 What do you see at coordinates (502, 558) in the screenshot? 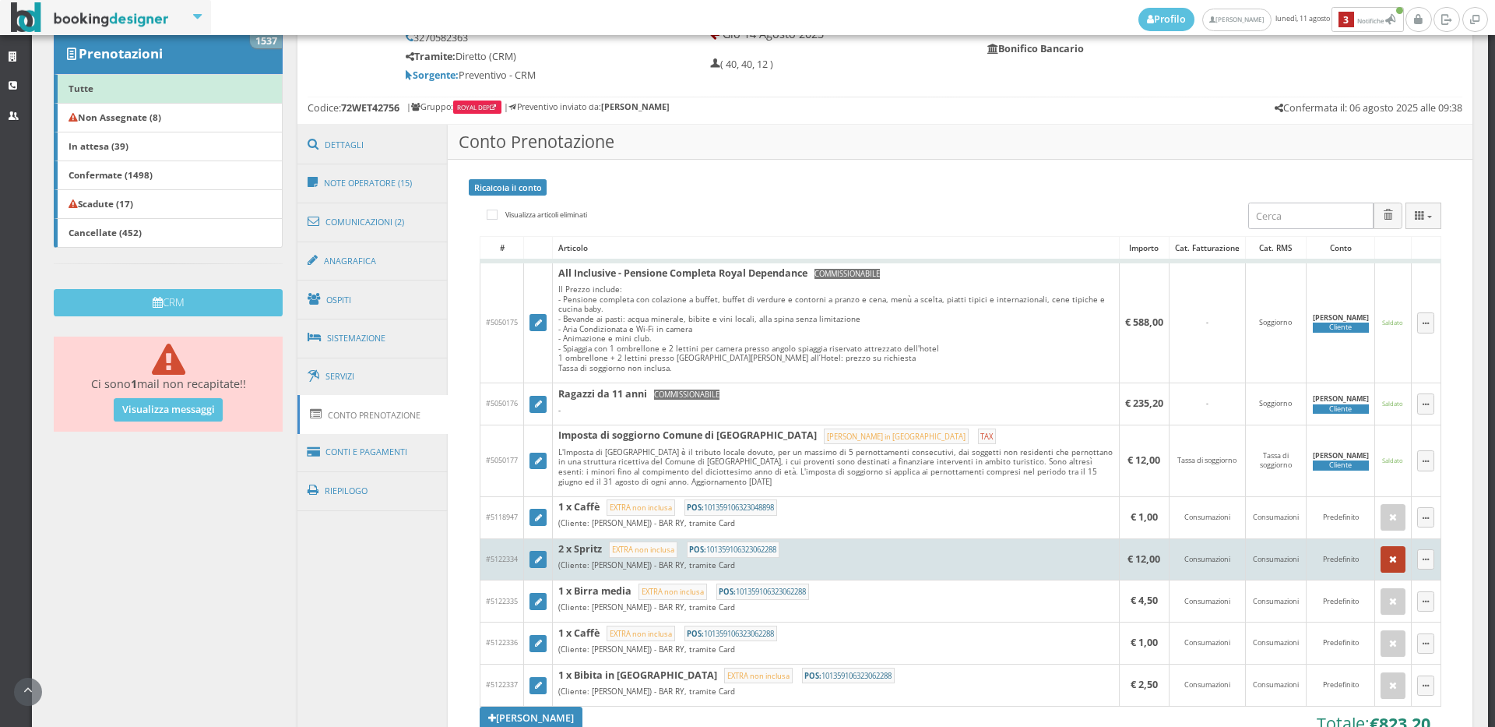
I see `span: #5122334` at bounding box center [502, 558].